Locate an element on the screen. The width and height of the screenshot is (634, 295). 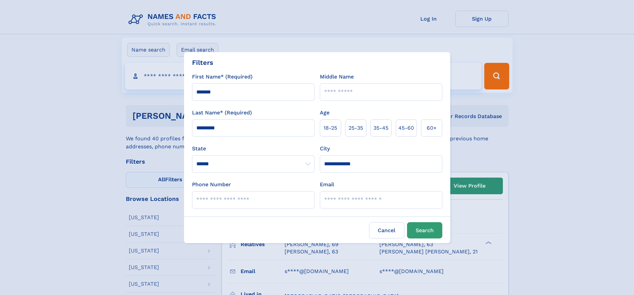
span: 35‑45 is located at coordinates (381, 128).